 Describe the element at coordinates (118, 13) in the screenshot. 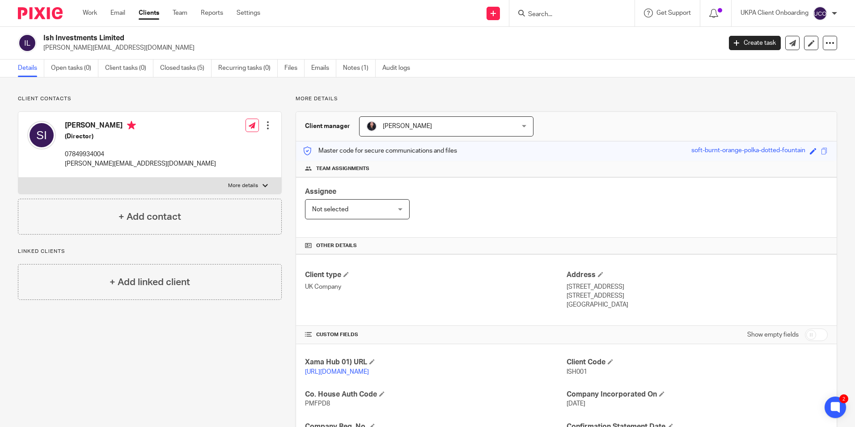

I see `a: Email` at that location.